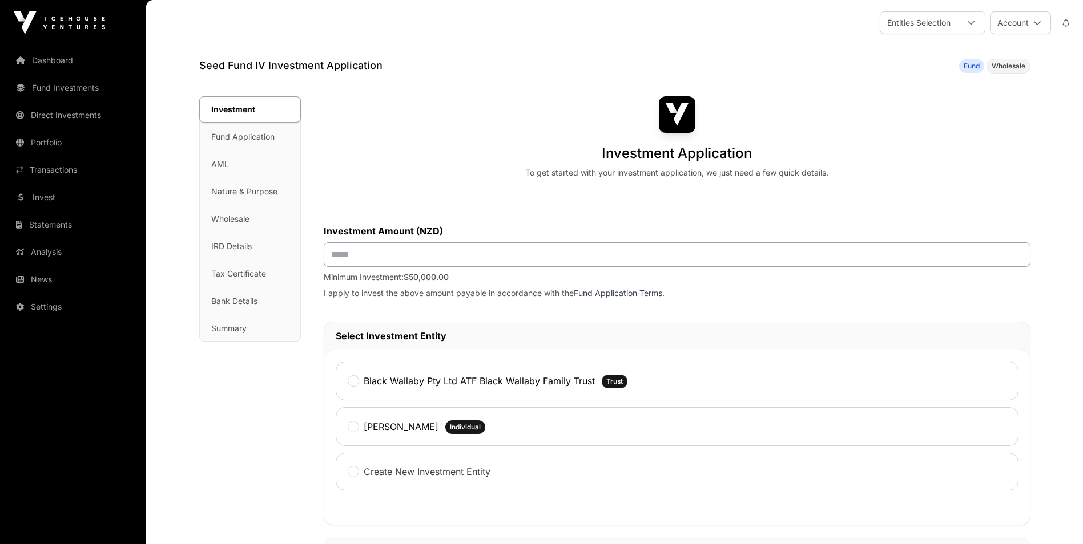  What do you see at coordinates (73, 252) in the screenshot?
I see `a: Analysis` at bounding box center [73, 252].